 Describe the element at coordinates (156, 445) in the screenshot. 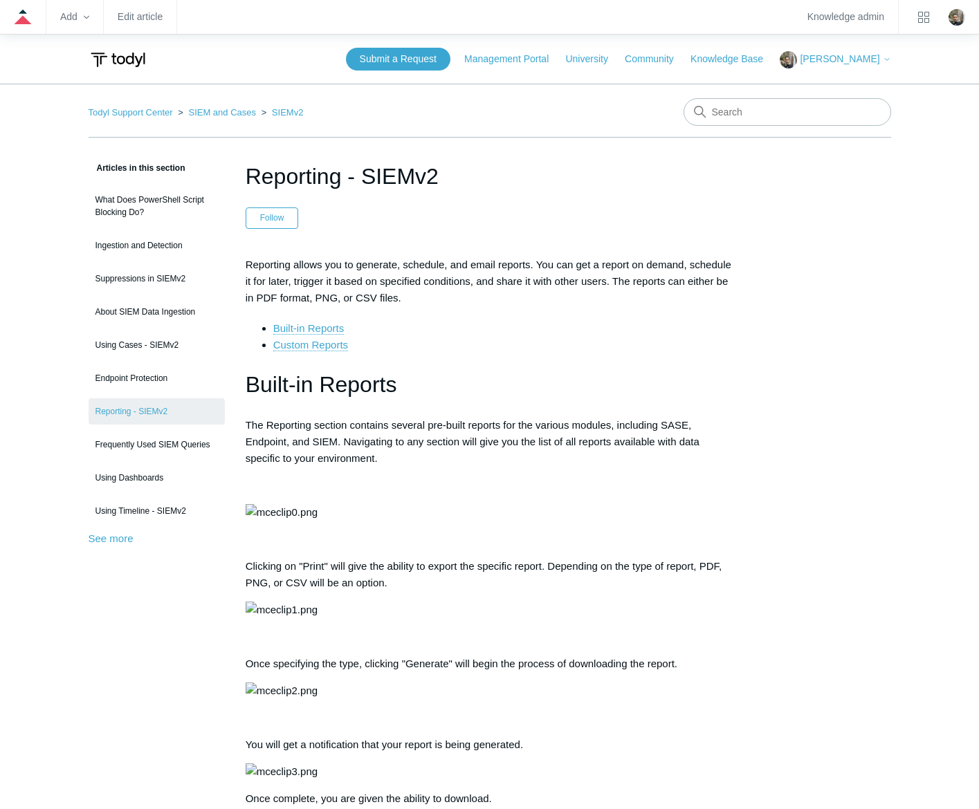

I see `a: Frequently Used SIEM Queries` at that location.